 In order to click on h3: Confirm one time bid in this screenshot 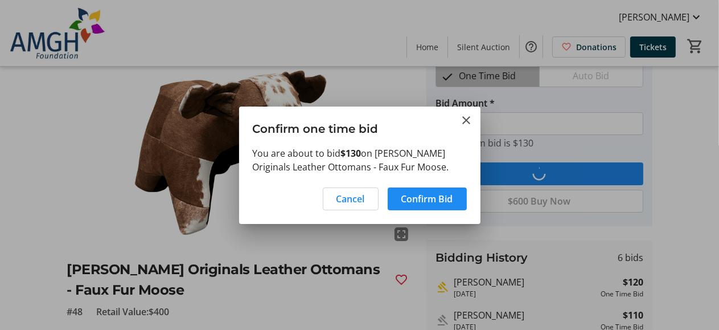, I will do `click(360, 126)`.